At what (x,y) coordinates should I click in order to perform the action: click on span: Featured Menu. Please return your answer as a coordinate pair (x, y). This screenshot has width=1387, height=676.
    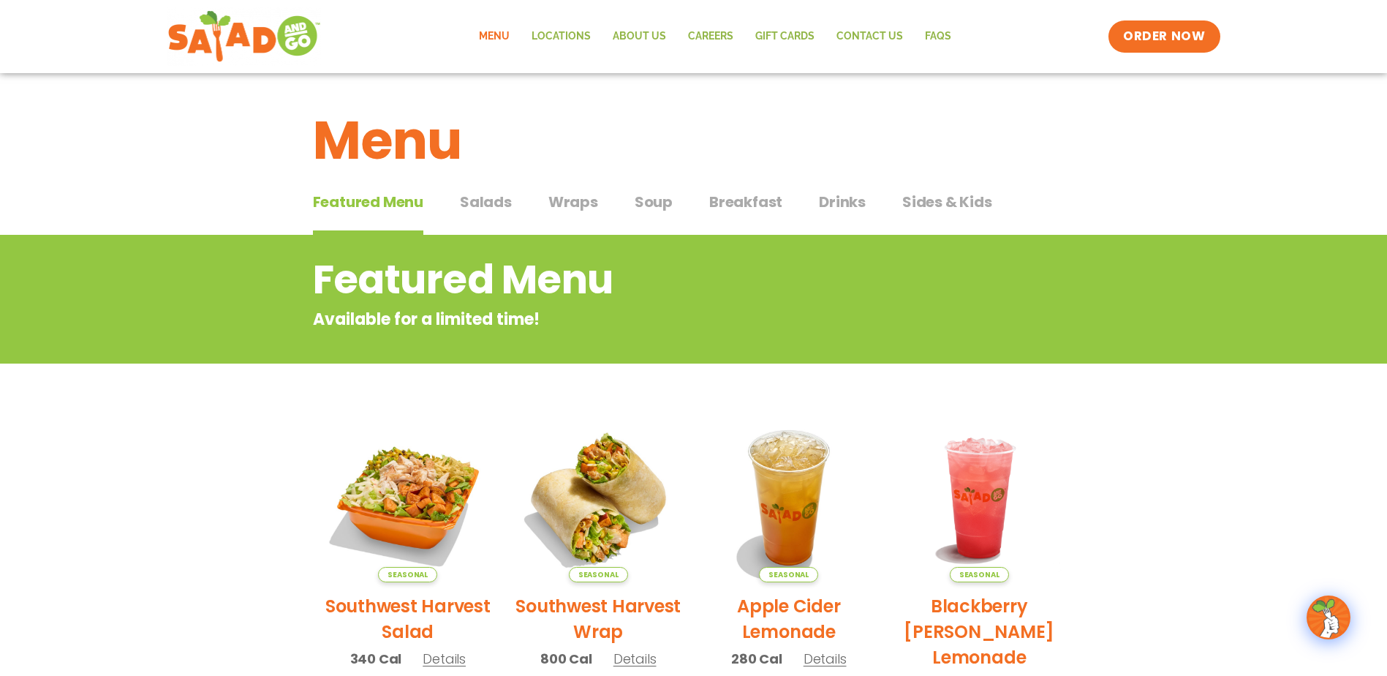
    Looking at the image, I should click on (368, 202).